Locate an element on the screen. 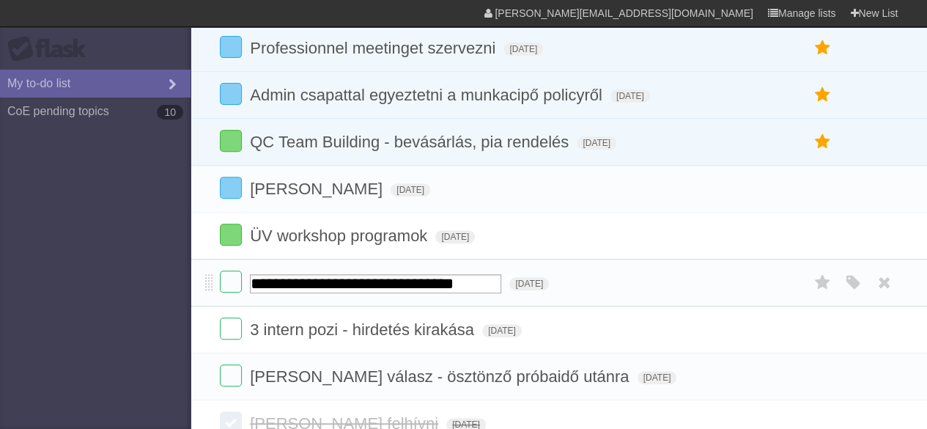 The image size is (927, 429). b: 10 is located at coordinates (170, 112).